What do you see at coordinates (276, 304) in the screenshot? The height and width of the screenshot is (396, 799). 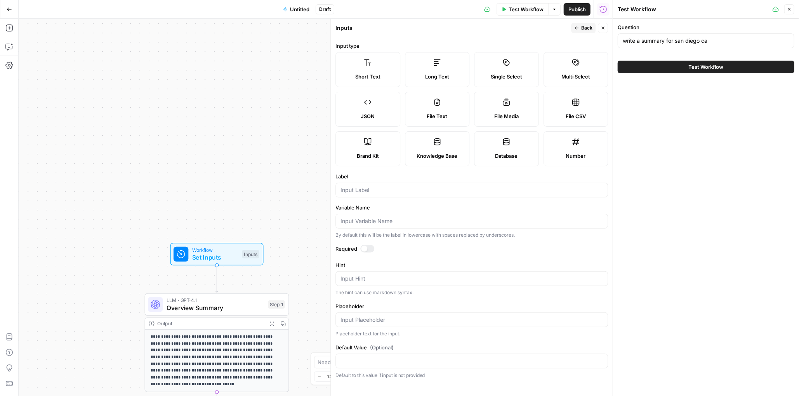 I see `div: Step 1` at bounding box center [276, 304].